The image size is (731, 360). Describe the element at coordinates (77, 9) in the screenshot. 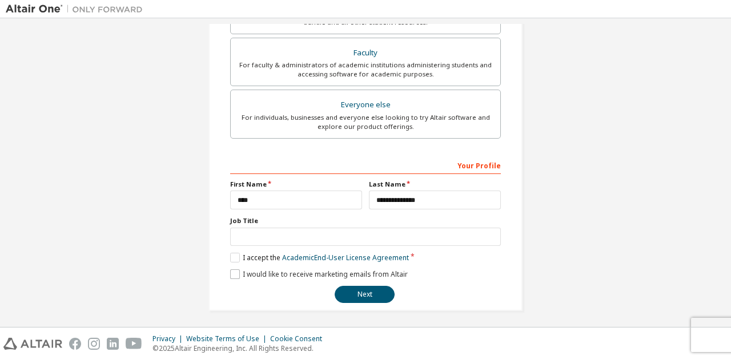

I see `img: Altair One` at that location.